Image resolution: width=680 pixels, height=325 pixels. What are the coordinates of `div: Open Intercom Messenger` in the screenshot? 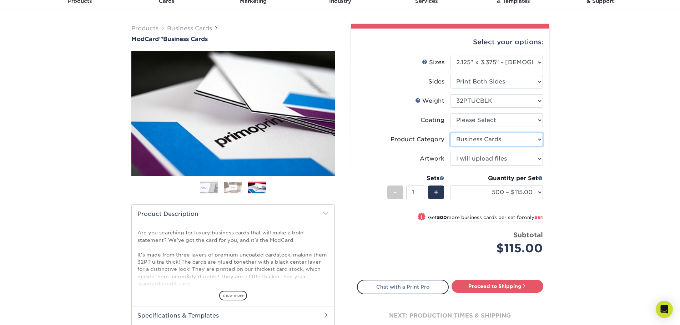 It's located at (665, 310).